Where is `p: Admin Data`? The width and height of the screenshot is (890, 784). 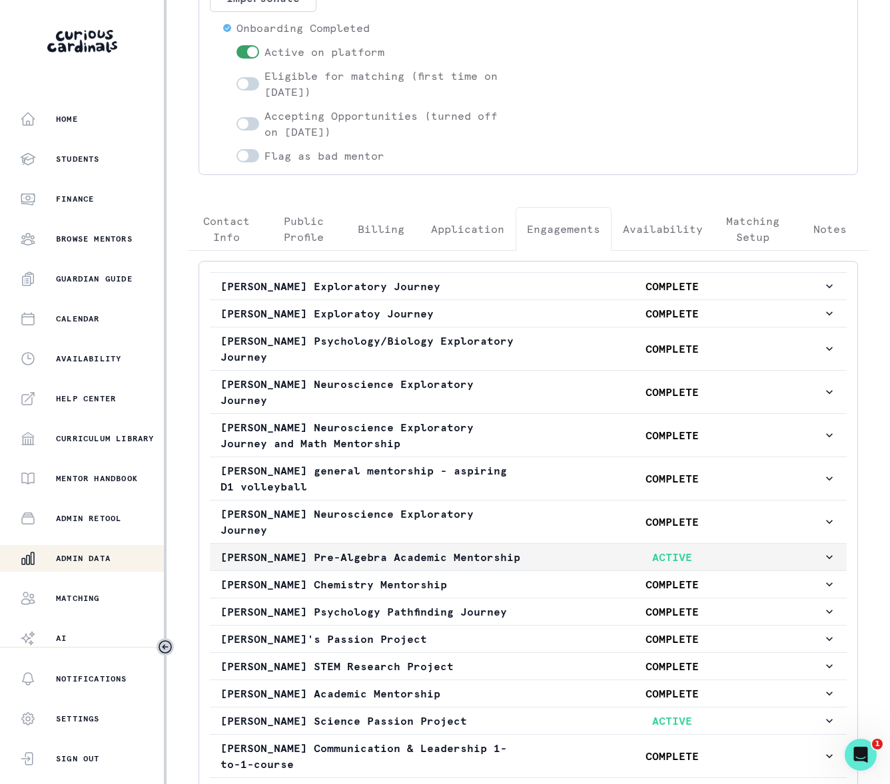 p: Admin Data is located at coordinates (83, 559).